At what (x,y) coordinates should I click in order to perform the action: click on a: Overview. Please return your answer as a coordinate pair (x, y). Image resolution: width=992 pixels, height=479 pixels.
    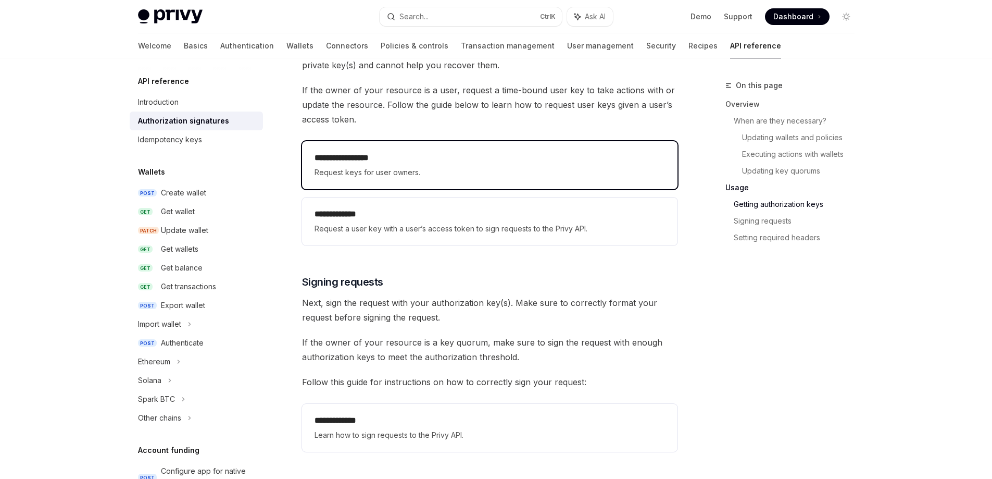
    Looking at the image, I should click on (794, 104).